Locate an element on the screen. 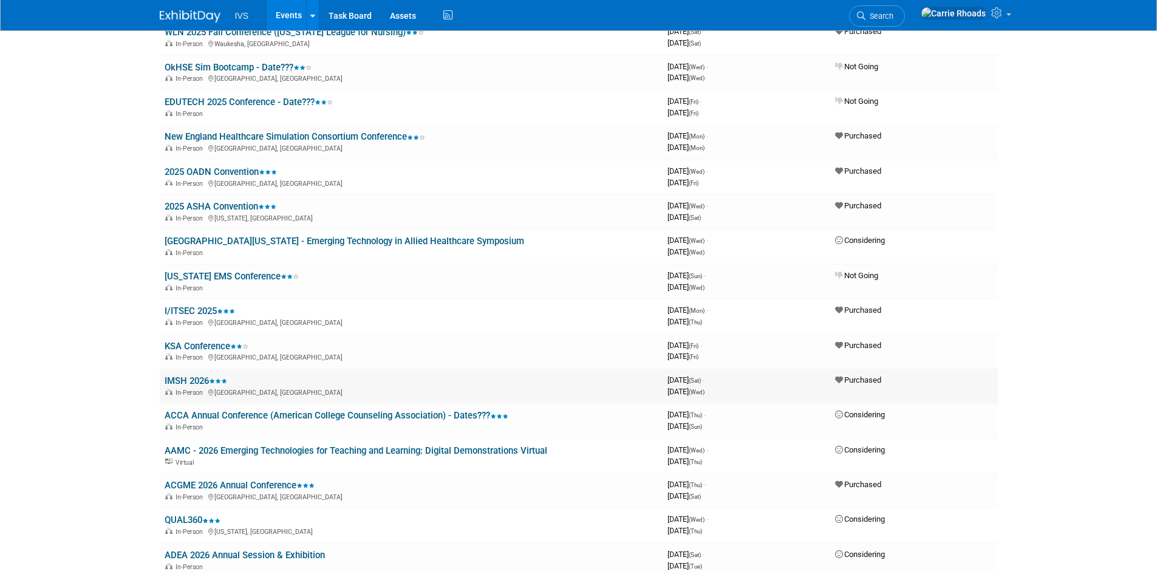 This screenshot has height=574, width=1157. a: AAMC - 2026 Emerging Technologies for Teaching and Learning: Digital Demonstrations Virtual is located at coordinates (356, 451).